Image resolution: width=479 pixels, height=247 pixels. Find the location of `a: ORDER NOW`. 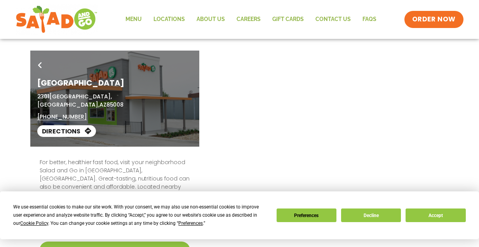

a: ORDER NOW is located at coordinates (434, 19).